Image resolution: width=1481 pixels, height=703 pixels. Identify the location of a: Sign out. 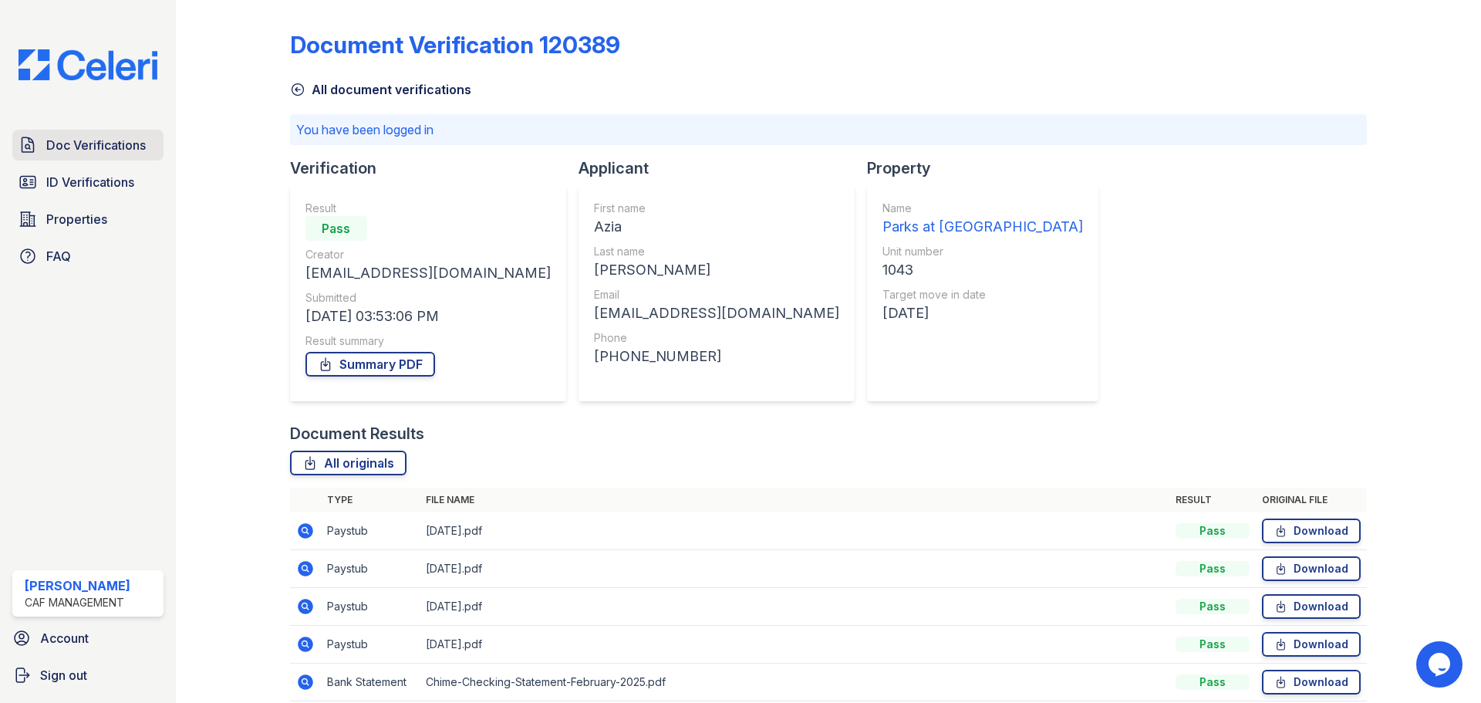
(88, 675).